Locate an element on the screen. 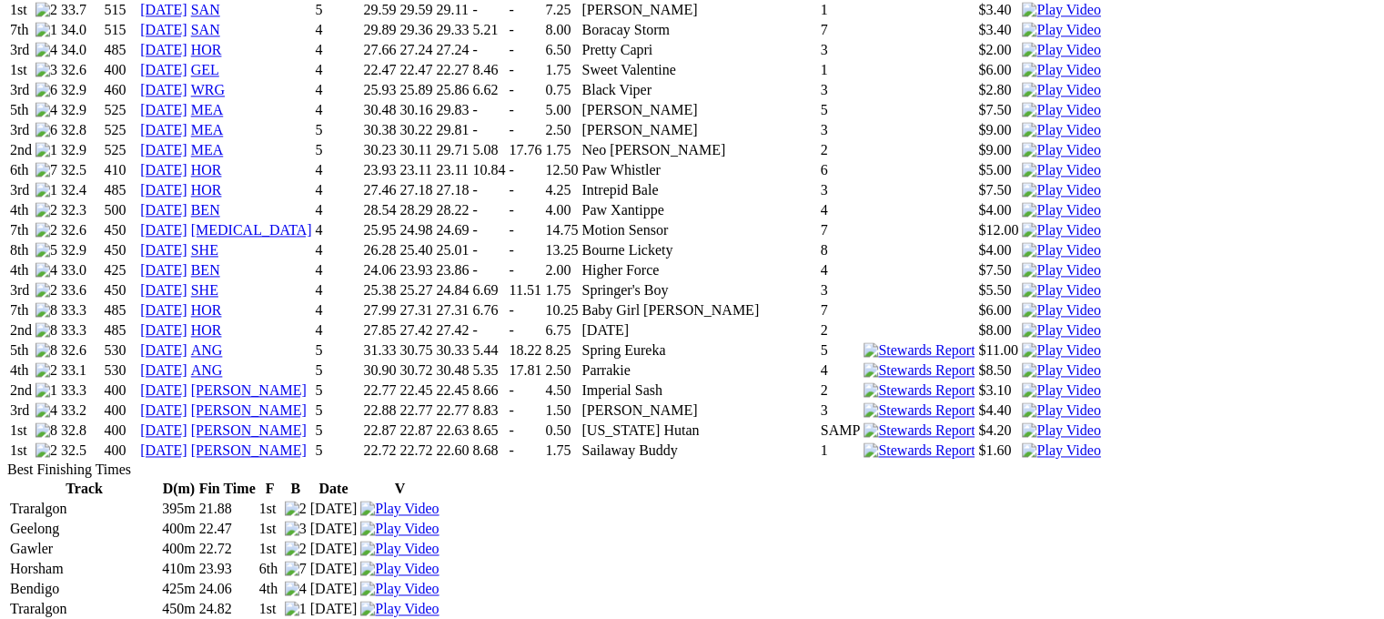  td: 2 is located at coordinates (841, 150).